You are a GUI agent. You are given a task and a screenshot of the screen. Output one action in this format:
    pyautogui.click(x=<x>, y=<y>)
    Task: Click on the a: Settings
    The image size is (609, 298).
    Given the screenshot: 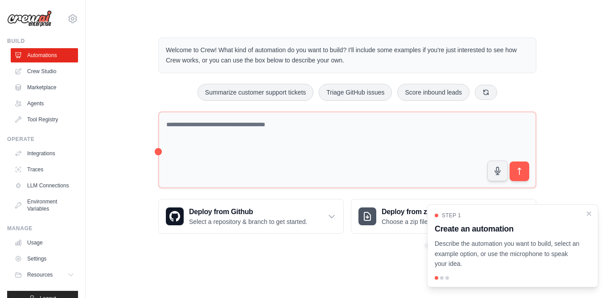 What is the action you would take?
    pyautogui.click(x=44, y=259)
    